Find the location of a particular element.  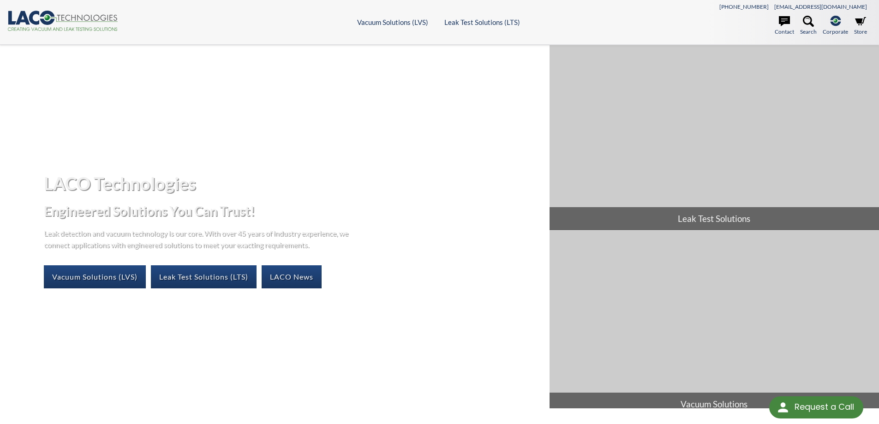

span: Vacuum Solutions is located at coordinates (715, 404).